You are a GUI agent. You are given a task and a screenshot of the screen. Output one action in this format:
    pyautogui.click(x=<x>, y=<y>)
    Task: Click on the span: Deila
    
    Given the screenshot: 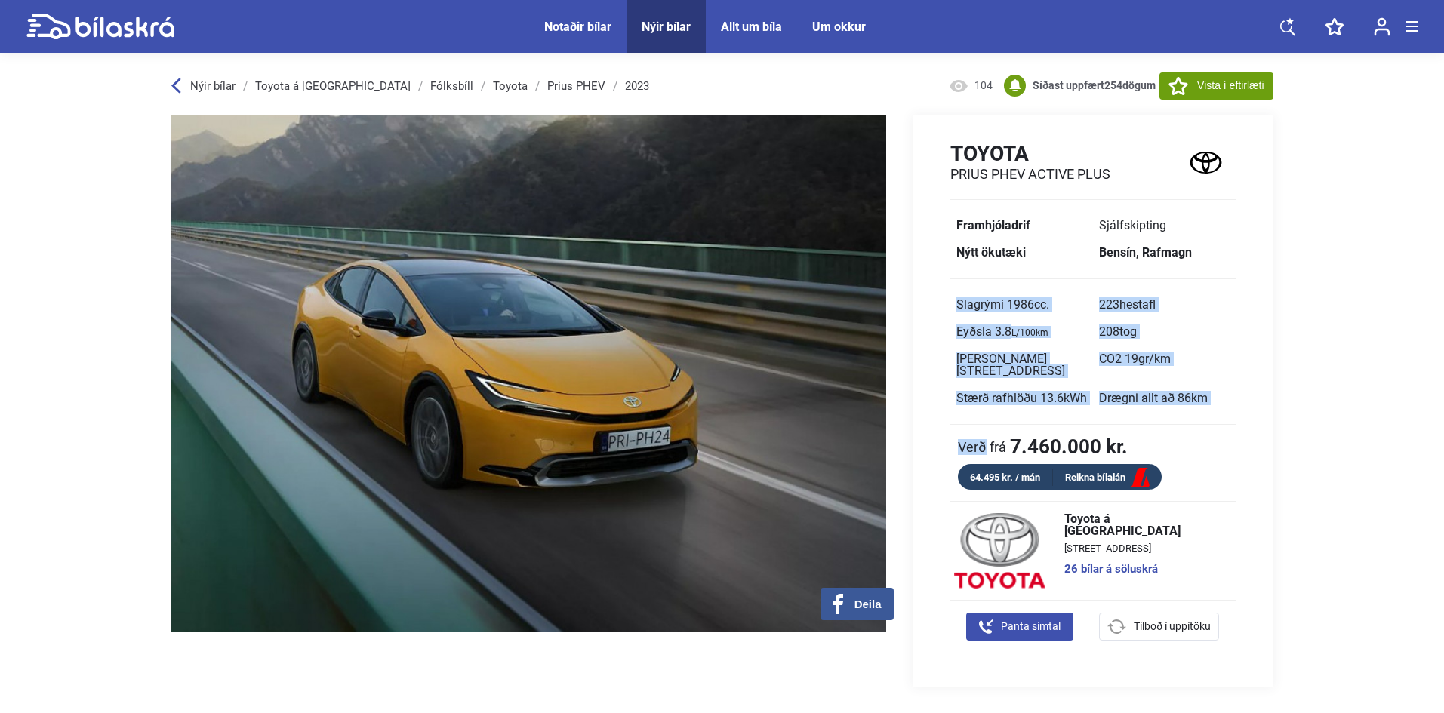 What is the action you would take?
    pyautogui.click(x=868, y=605)
    